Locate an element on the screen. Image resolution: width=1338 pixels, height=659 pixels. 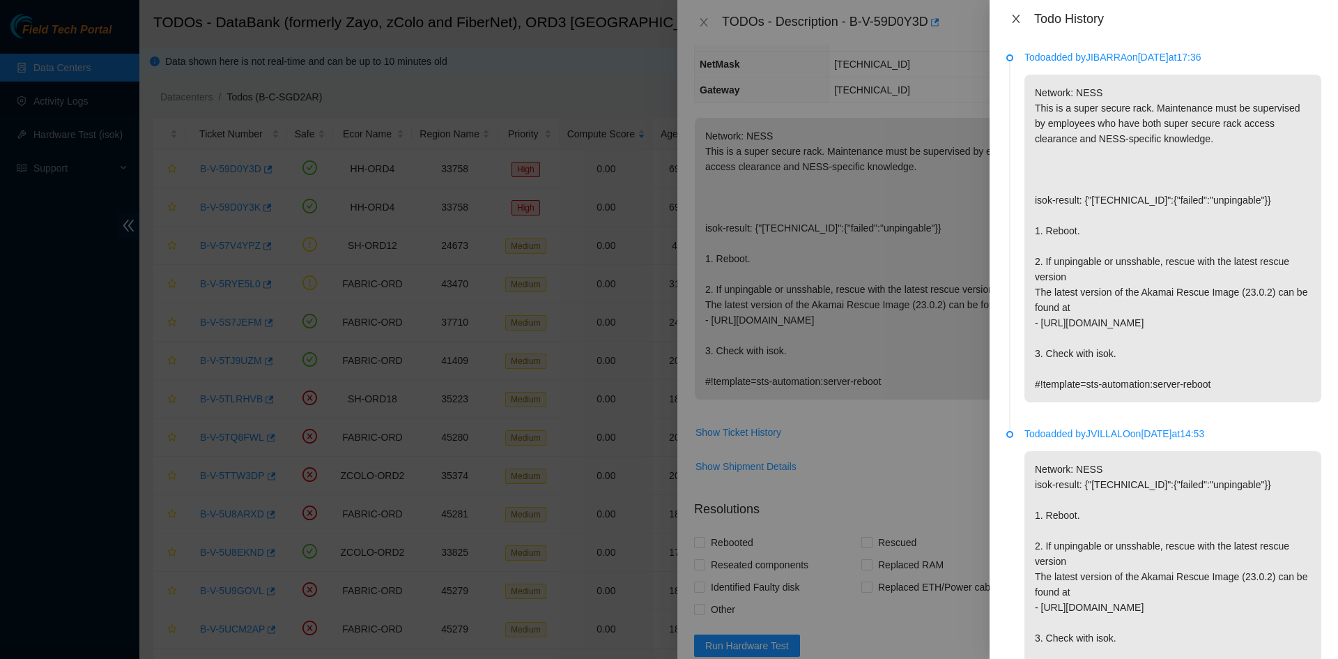
button: Close is located at coordinates (1016, 19).